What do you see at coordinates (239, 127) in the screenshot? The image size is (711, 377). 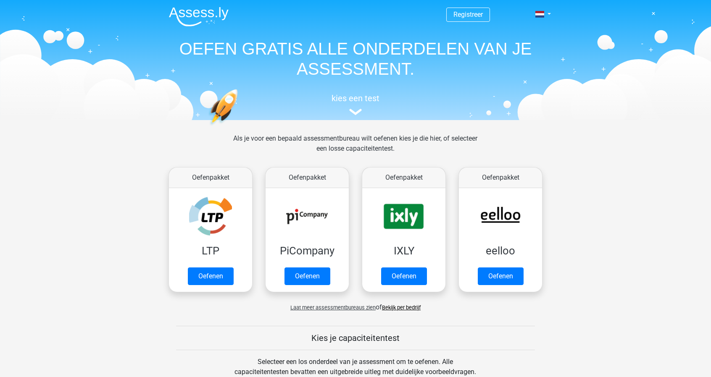 I see `img: oefenen` at bounding box center [239, 127].